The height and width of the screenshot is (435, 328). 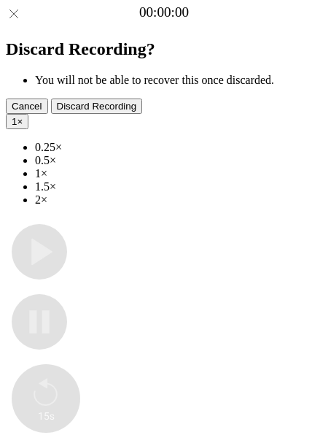 I want to click on button: Discard Recording, so click(x=97, y=106).